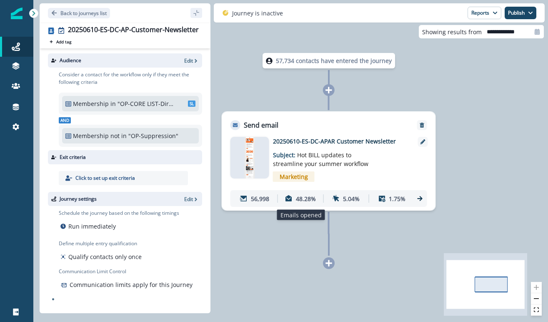  What do you see at coordinates (536, 298) in the screenshot?
I see `button: zoom out` at bounding box center [536, 298].